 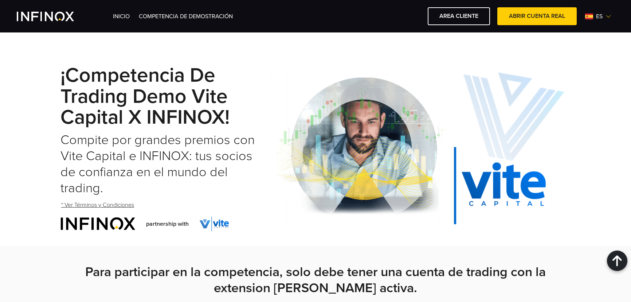 I want to click on a: * Ver Términos y Condiciones, so click(x=98, y=205).